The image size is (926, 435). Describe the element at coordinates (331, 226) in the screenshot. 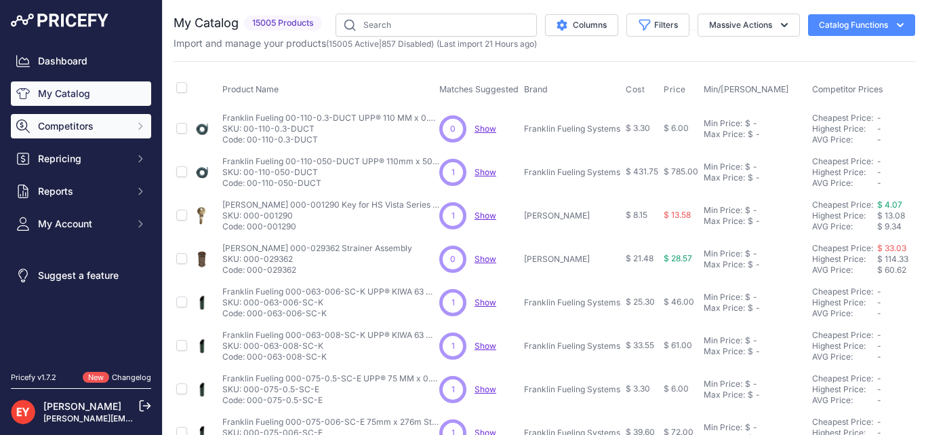

I see `p: Code: 000-001290` at that location.